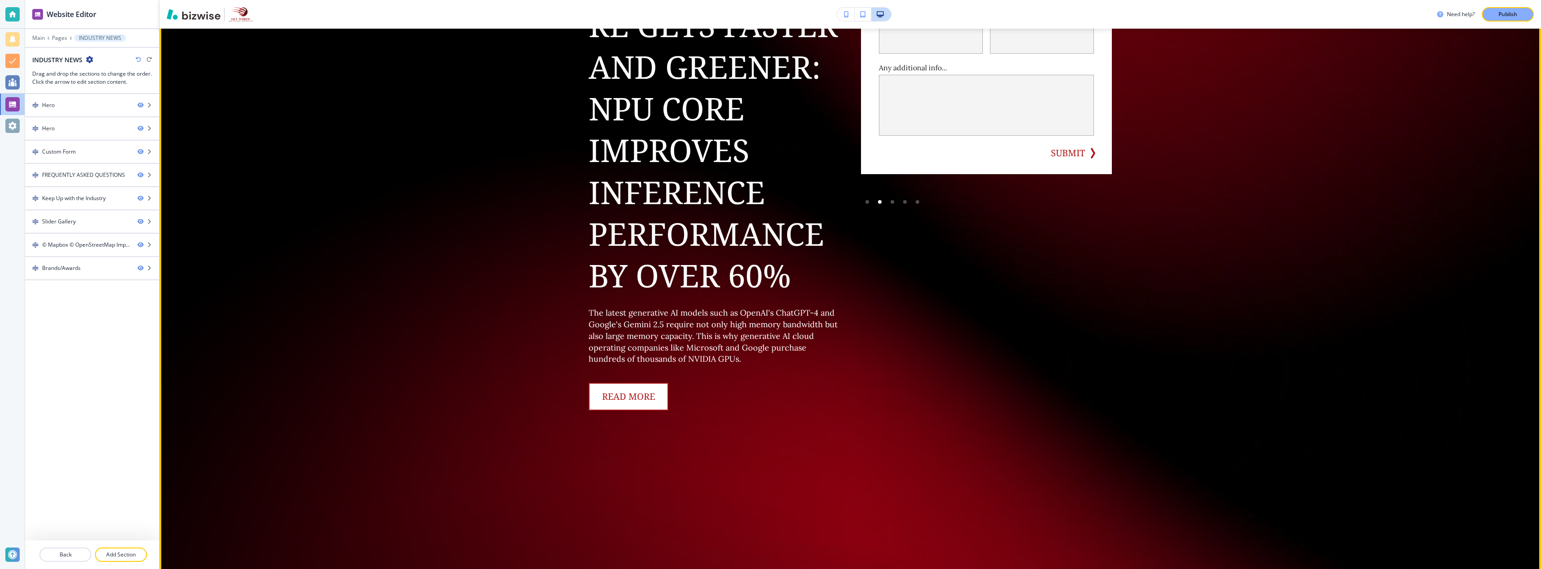 The image size is (1541, 569). Describe the element at coordinates (92, 175) in the screenshot. I see `div: DragFREQUENTLY ASKED QUESTIONS` at that location.